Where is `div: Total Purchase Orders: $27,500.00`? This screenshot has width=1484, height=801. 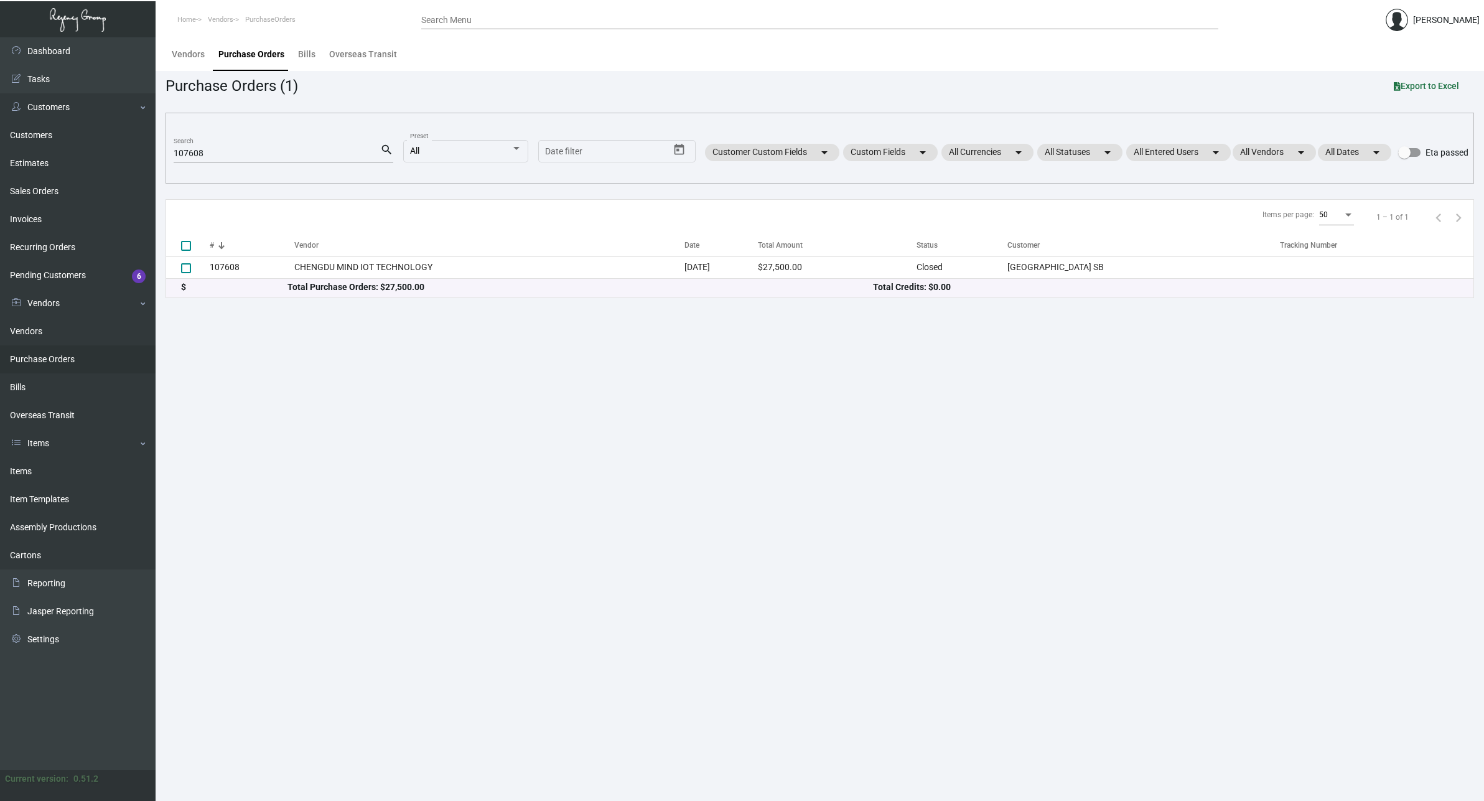 div: Total Purchase Orders: $27,500.00 is located at coordinates (580, 287).